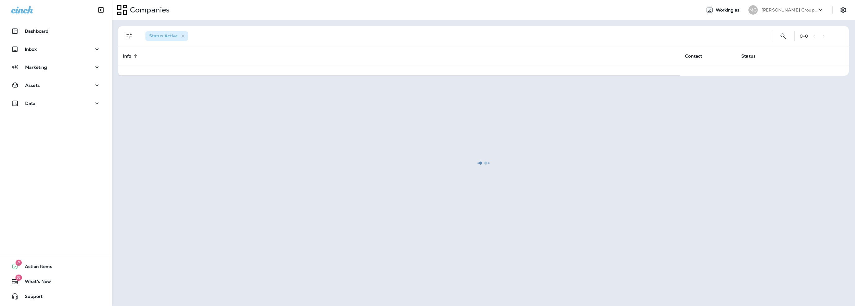 The height and width of the screenshot is (306, 855). What do you see at coordinates (56, 67) in the screenshot?
I see `button: Marketing` at bounding box center [56, 67].